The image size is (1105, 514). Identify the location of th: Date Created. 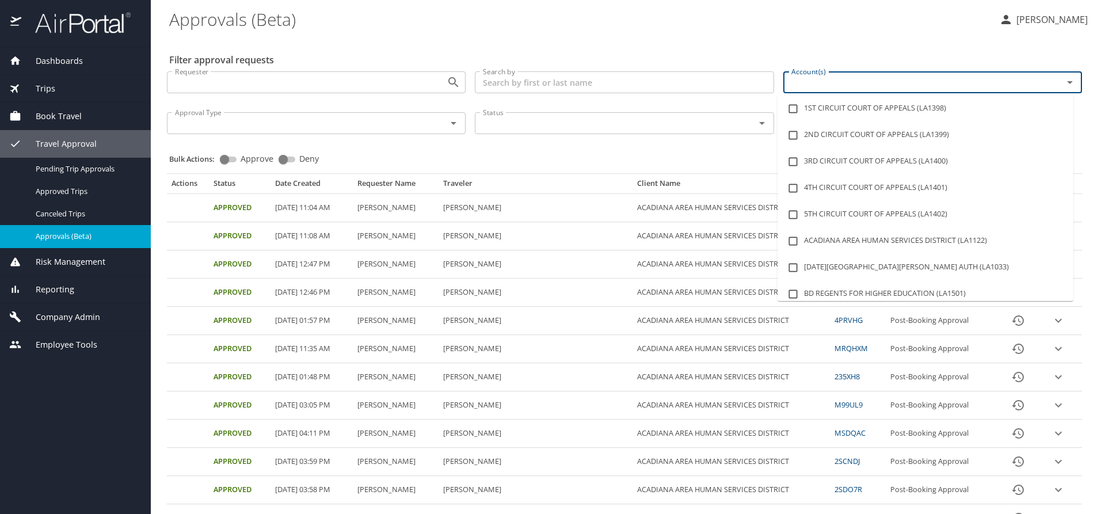
(311, 186).